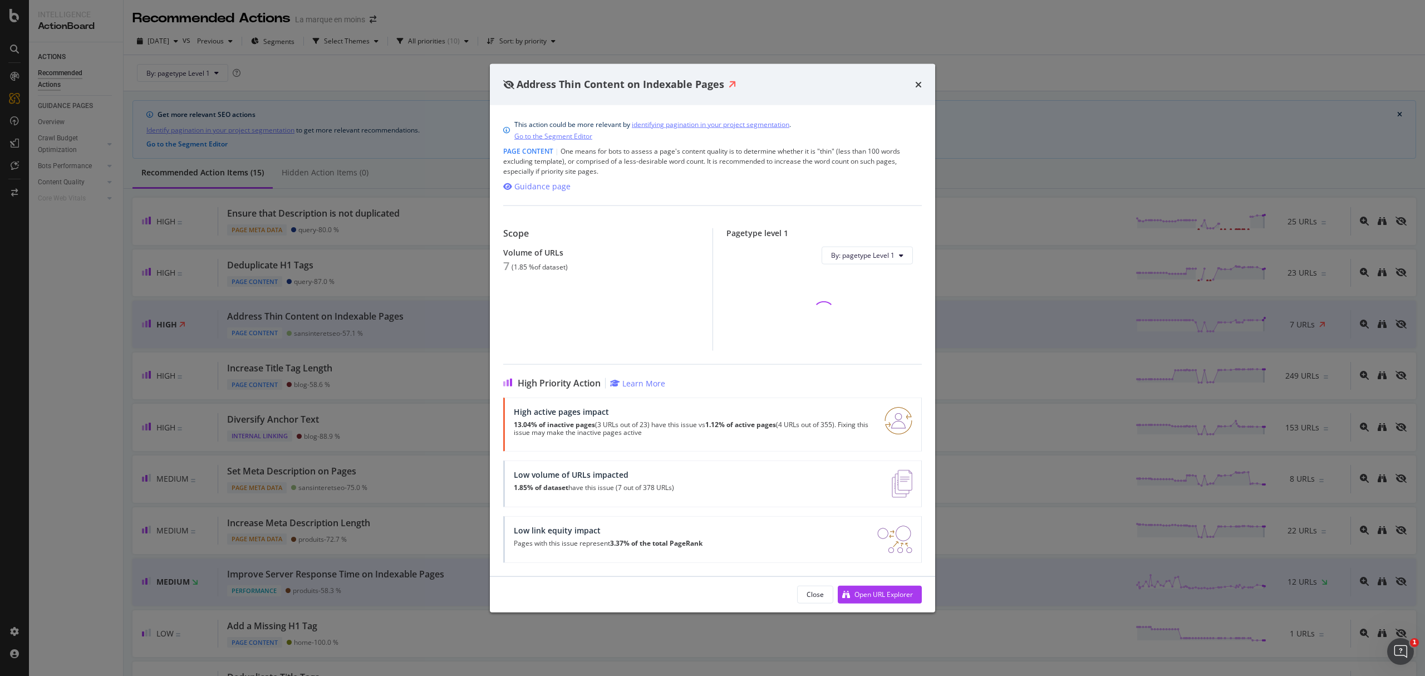 Image resolution: width=1425 pixels, height=676 pixels. What do you see at coordinates (693, 411) in the screenshot?
I see `div: High active pages impact` at bounding box center [693, 411].